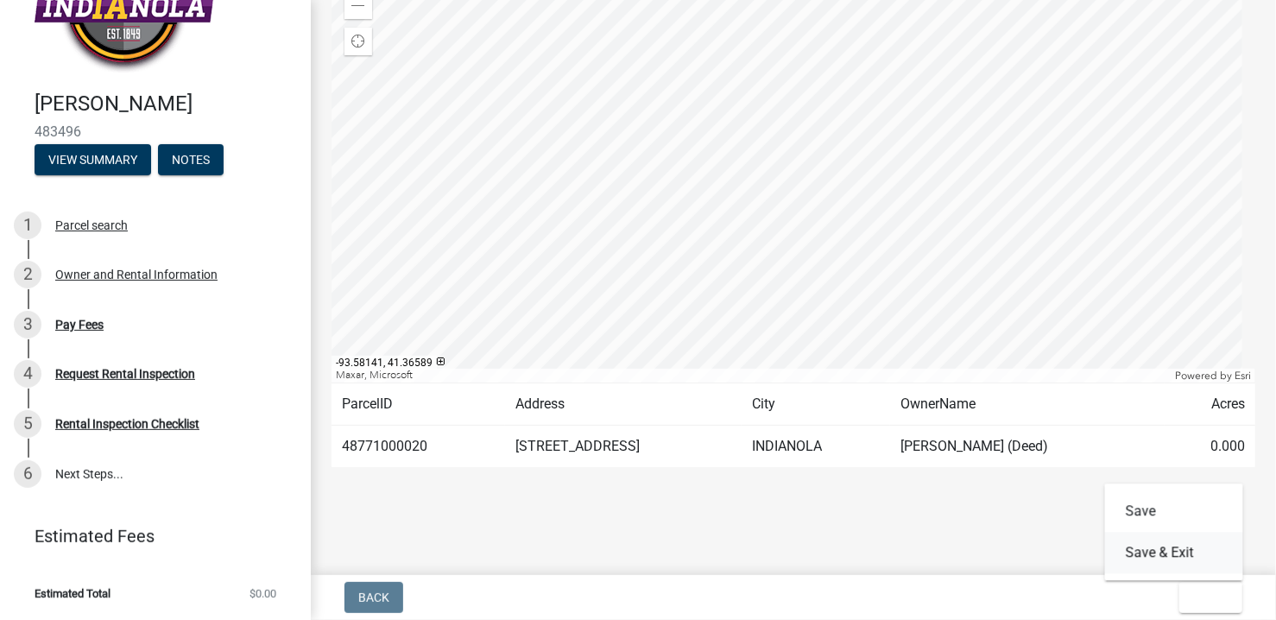 This screenshot has width=1276, height=620. I want to click on td: Address, so click(623, 404).